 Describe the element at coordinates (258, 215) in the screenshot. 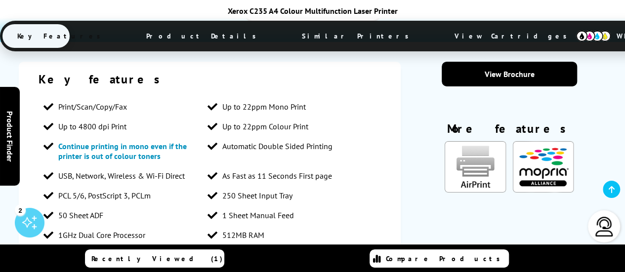

I see `span: 1 Sheet Manual Feed` at that location.